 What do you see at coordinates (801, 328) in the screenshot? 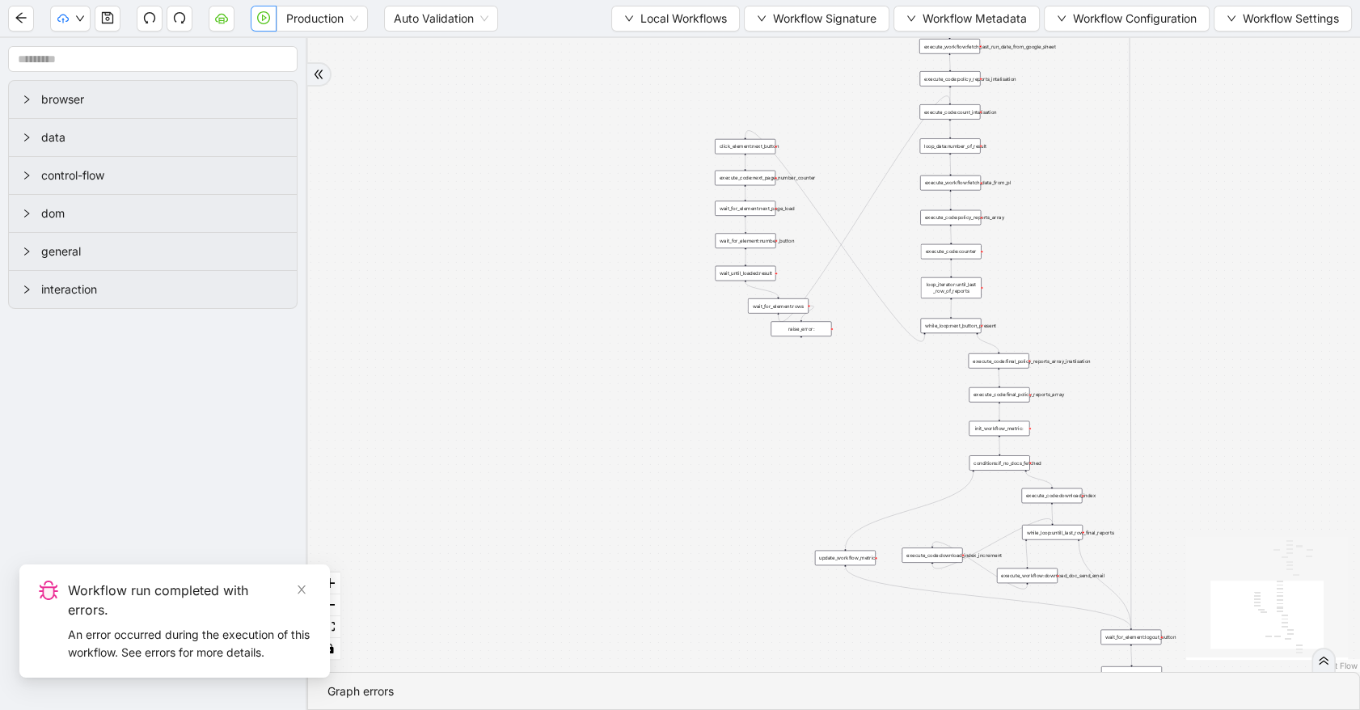
I see `div: raise_error:` at bounding box center [801, 328].